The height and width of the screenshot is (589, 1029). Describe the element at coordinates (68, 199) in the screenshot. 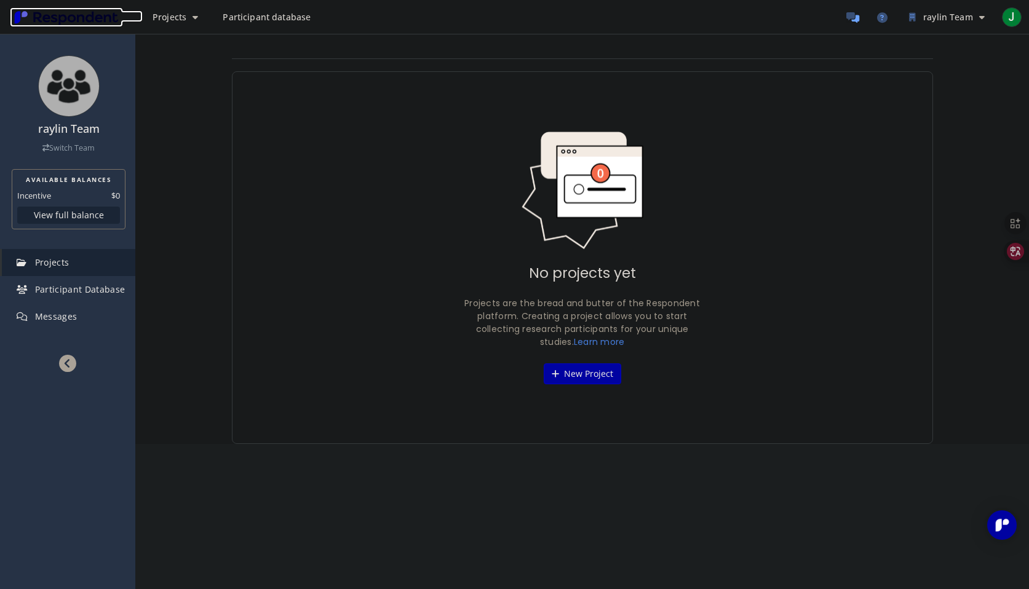

I see `section: Balance summary` at that location.